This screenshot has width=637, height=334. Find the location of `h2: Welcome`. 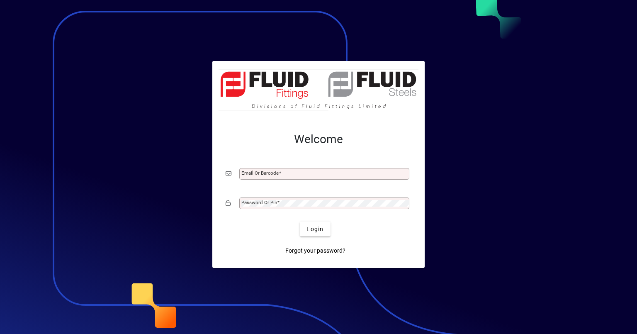

h2: Welcome is located at coordinates (318, 139).